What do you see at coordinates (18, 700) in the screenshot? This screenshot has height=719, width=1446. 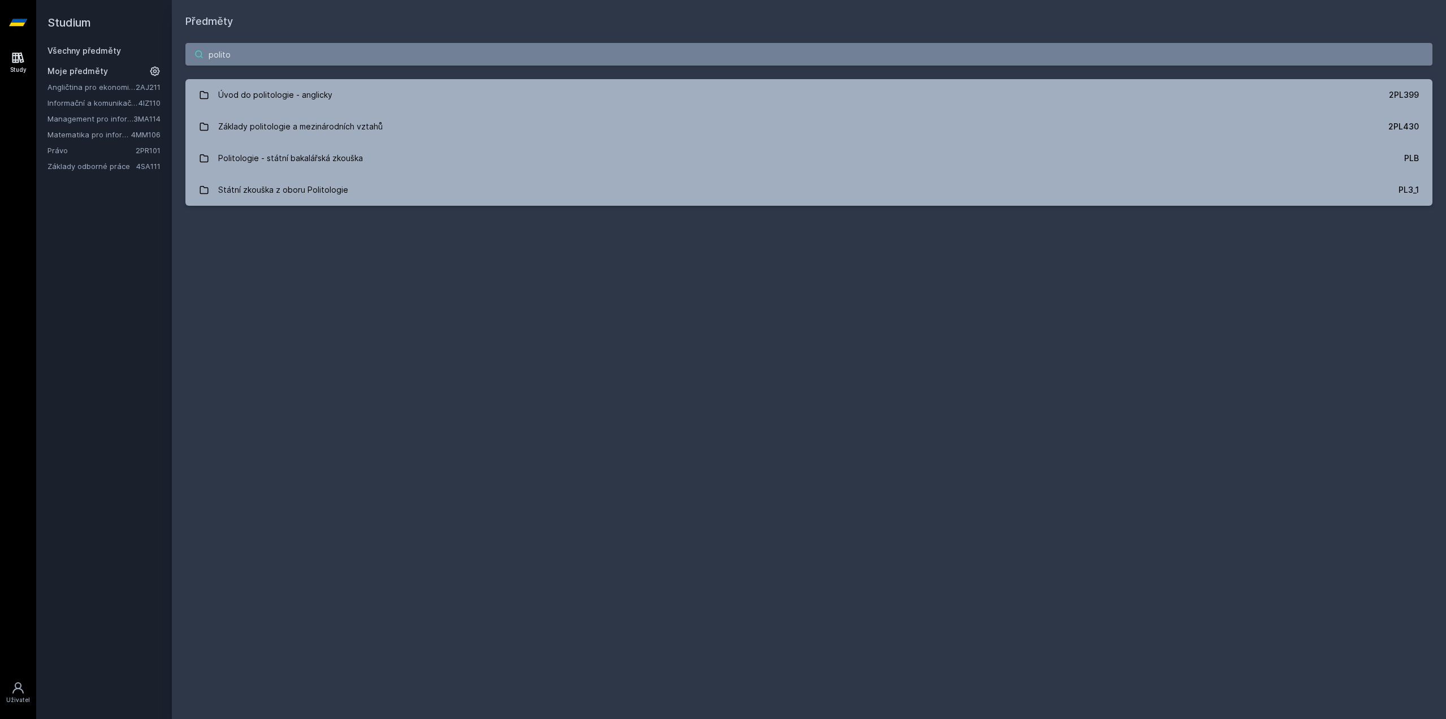 I see `div: Uživatel` at bounding box center [18, 700].